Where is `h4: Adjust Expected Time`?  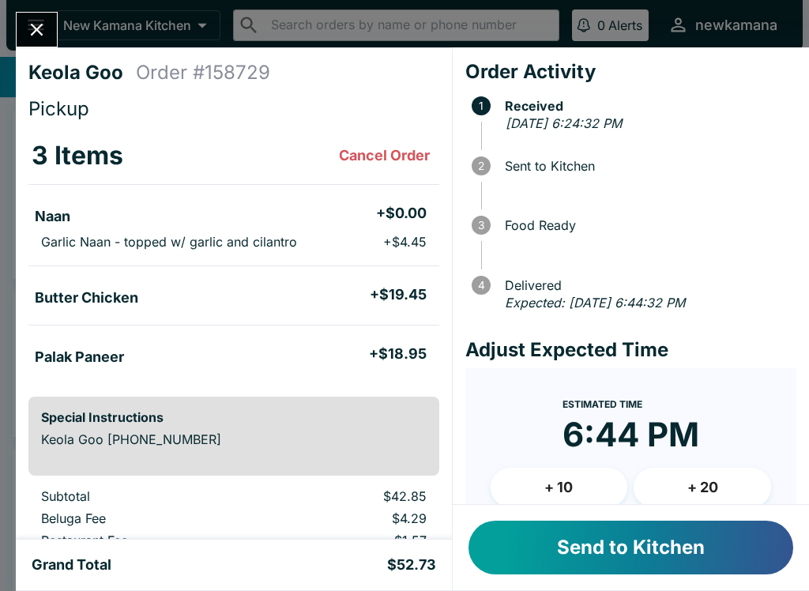
h4: Adjust Expected Time is located at coordinates (630, 350).